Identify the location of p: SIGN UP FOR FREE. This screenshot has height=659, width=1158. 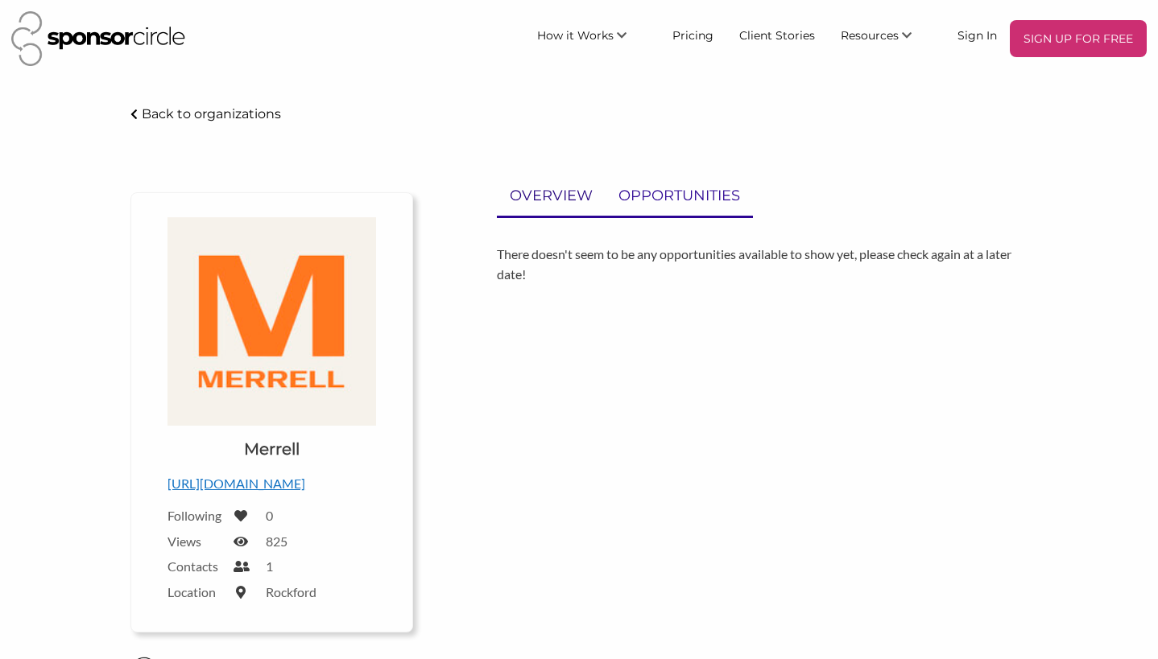
(1078, 39).